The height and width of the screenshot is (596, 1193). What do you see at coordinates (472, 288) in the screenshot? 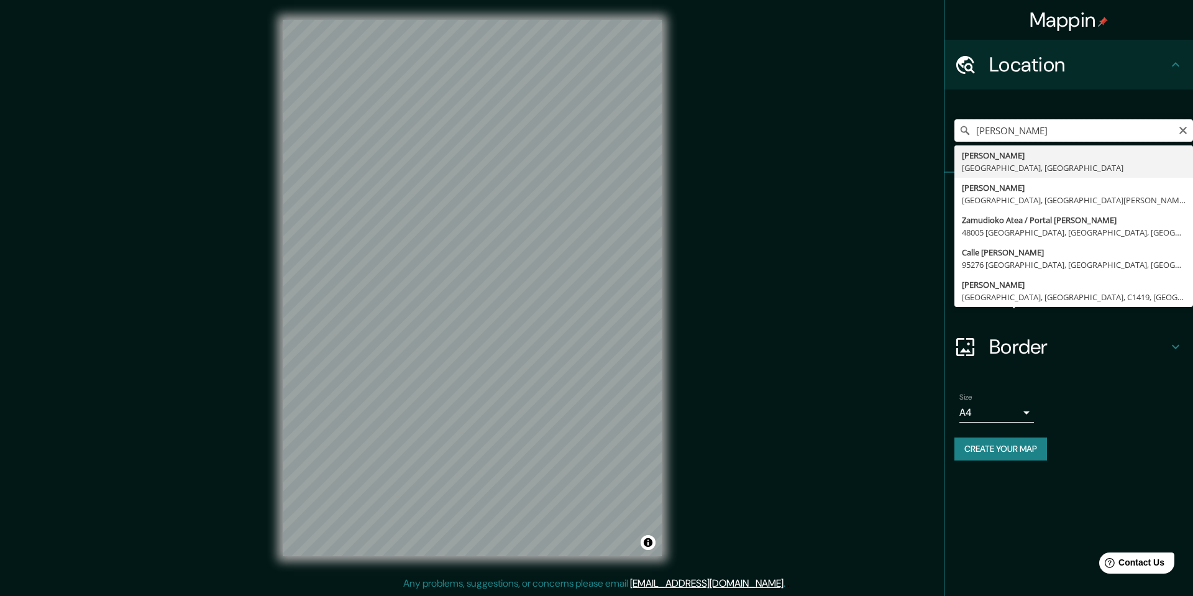
I see `canvas: Map` at bounding box center [472, 288].